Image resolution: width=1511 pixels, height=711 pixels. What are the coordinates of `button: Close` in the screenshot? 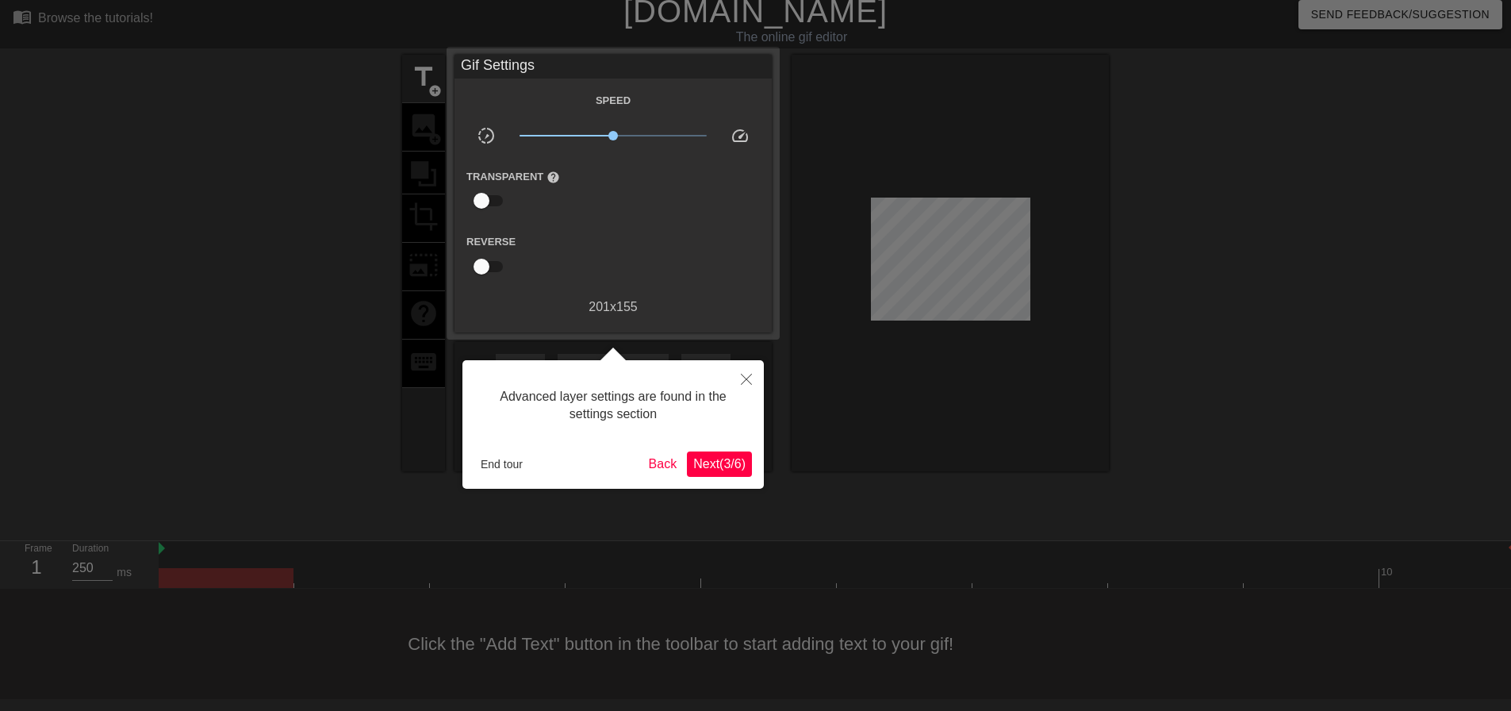 It's located at (746, 378).